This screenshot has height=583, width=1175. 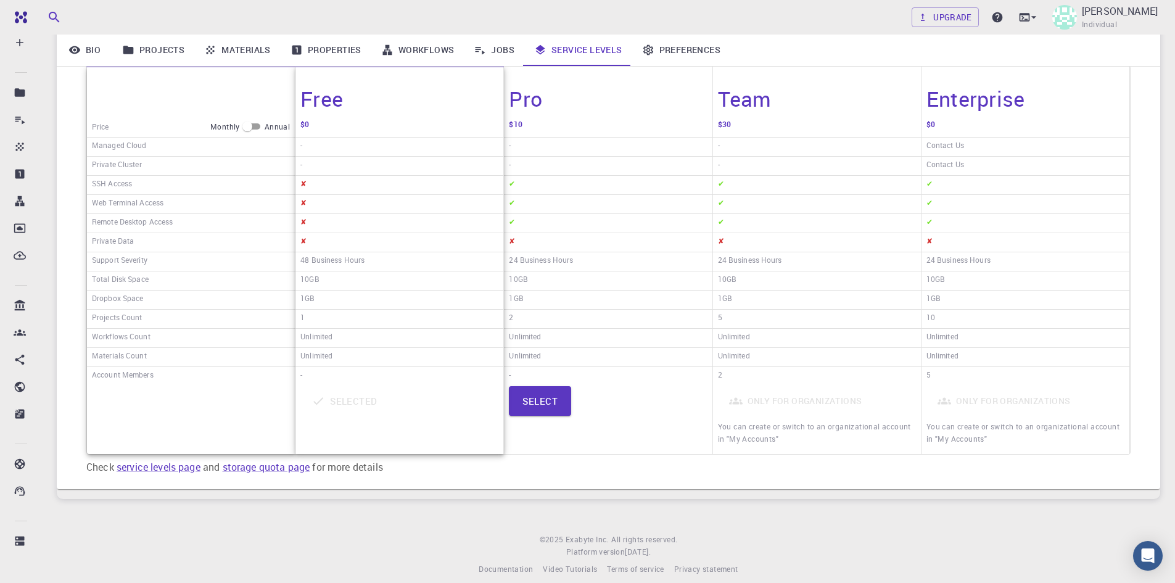 What do you see at coordinates (326, 50) in the screenshot?
I see `a: Properties` at bounding box center [326, 50].